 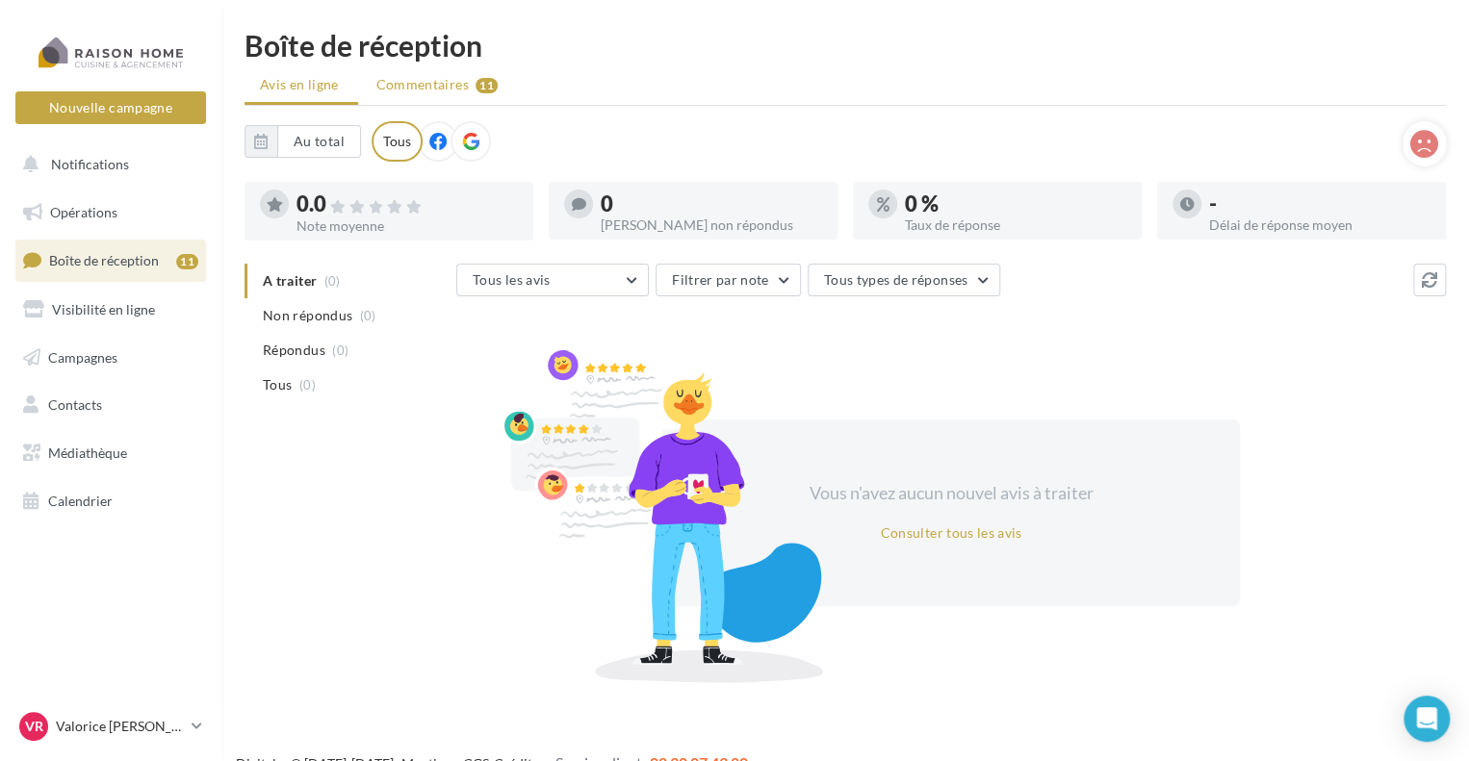 I want to click on span: Calendrier, so click(x=80, y=500).